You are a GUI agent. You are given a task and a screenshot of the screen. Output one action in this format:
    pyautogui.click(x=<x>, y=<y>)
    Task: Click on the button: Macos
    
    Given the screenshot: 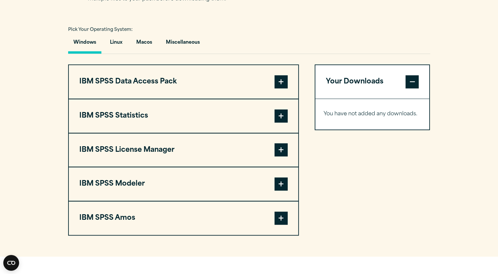 What is the action you would take?
    pyautogui.click(x=144, y=44)
    